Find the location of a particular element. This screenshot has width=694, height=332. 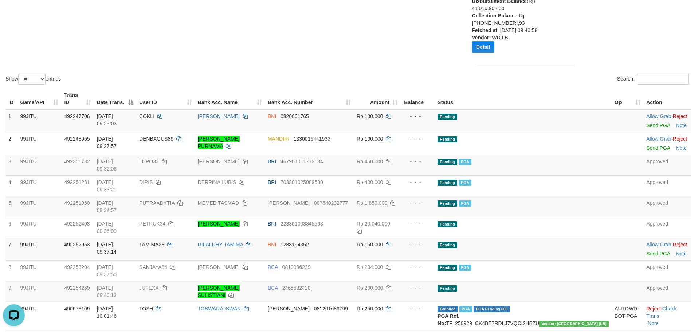

td: TF_250929_CK4BE7RDLJ7VQCI2HBZU is located at coordinates (523, 316).